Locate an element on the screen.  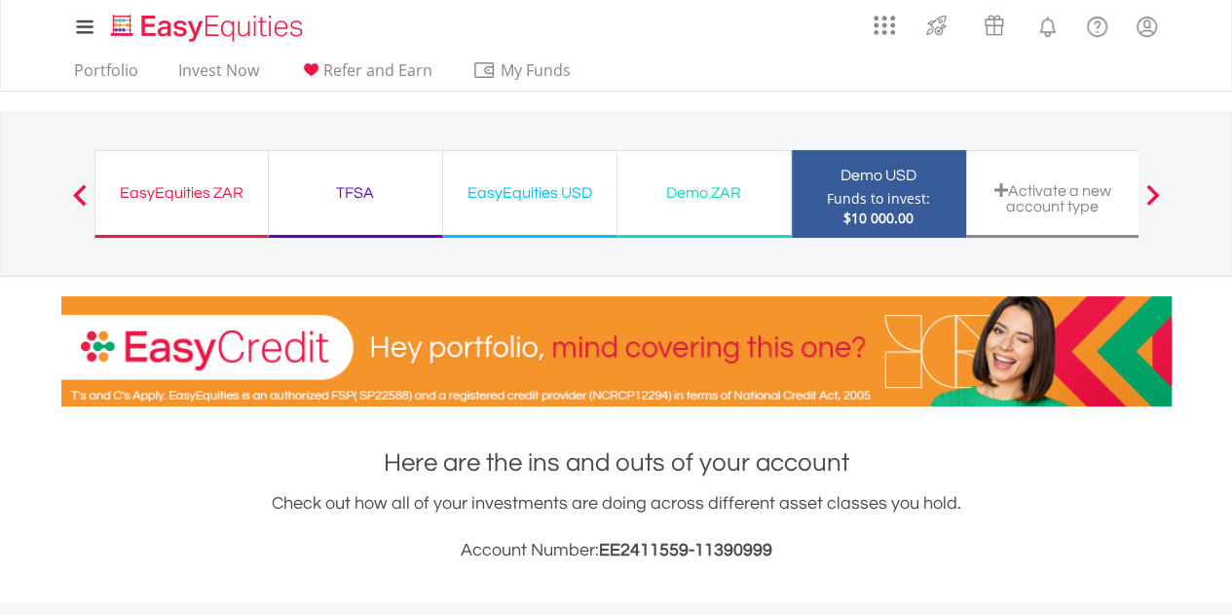
a: Vouchers is located at coordinates (994, 22).